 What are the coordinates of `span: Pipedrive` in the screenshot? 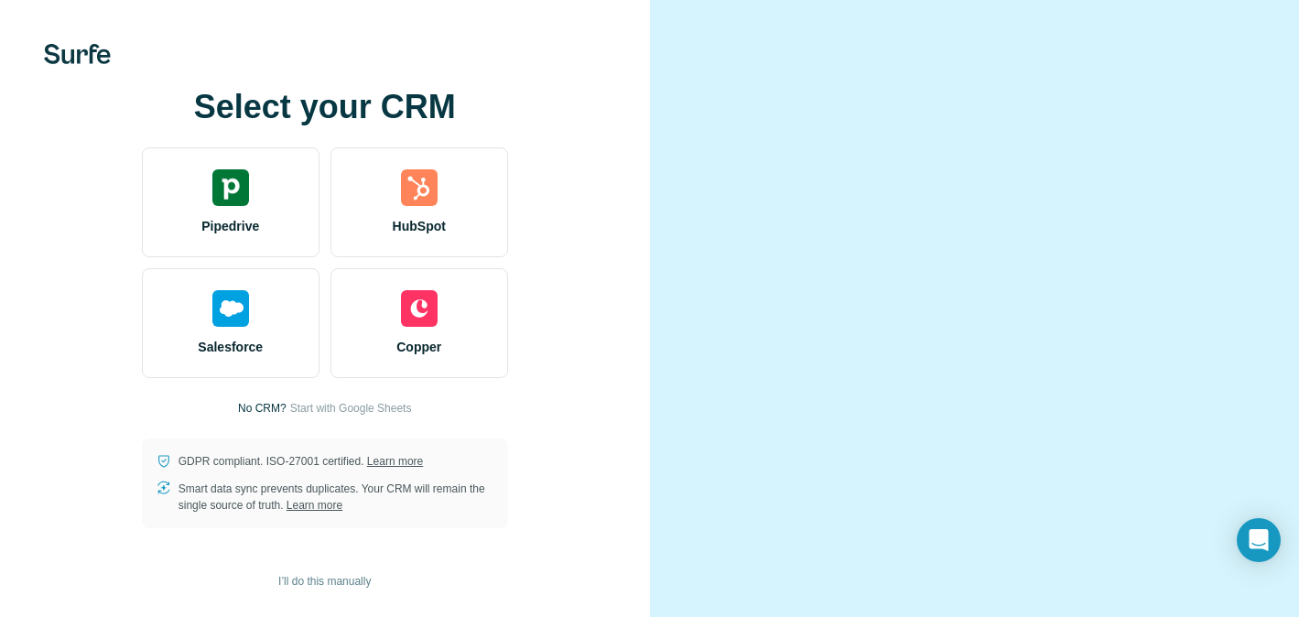 It's located at (230, 226).